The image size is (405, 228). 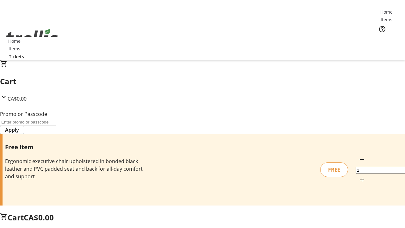 What do you see at coordinates (382, 29) in the screenshot?
I see `button: Help` at bounding box center [382, 29].